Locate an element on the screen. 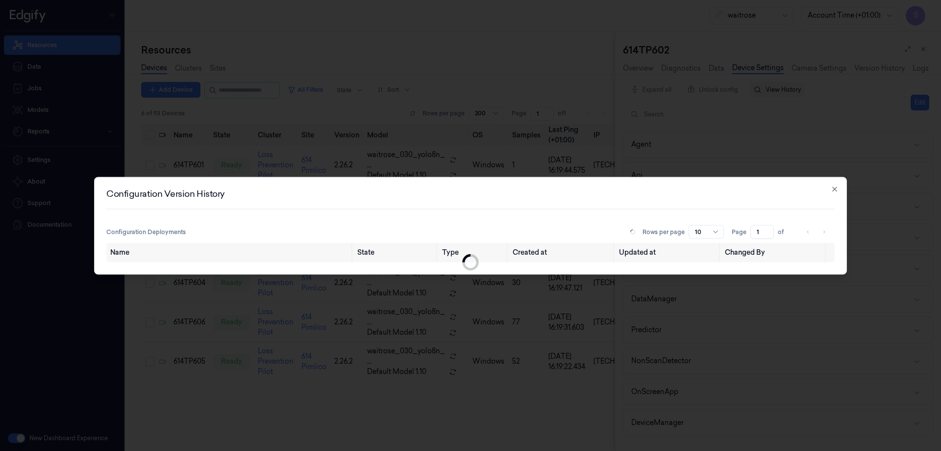  h2: Configuration Version History is located at coordinates (471, 193).